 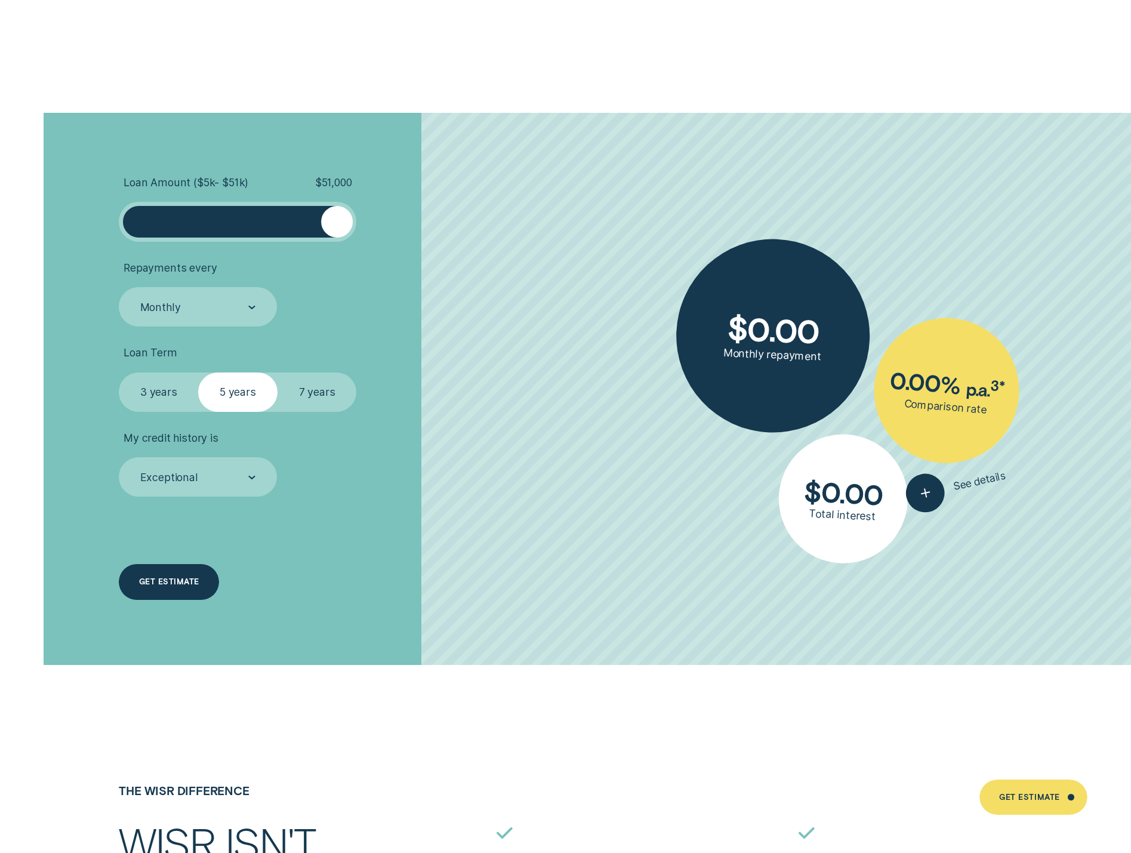 What do you see at coordinates (169, 582) in the screenshot?
I see `a: Get estimate` at bounding box center [169, 582].